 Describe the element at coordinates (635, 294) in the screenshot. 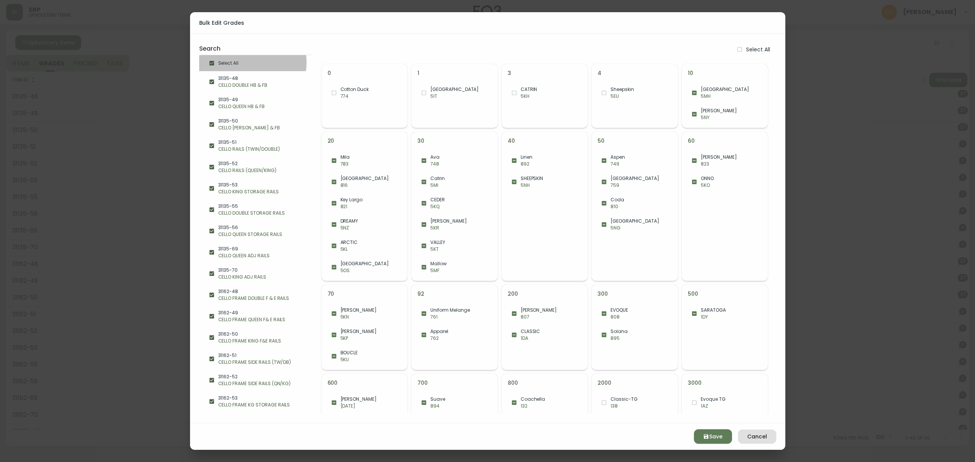

I see `li: 300` at that location.